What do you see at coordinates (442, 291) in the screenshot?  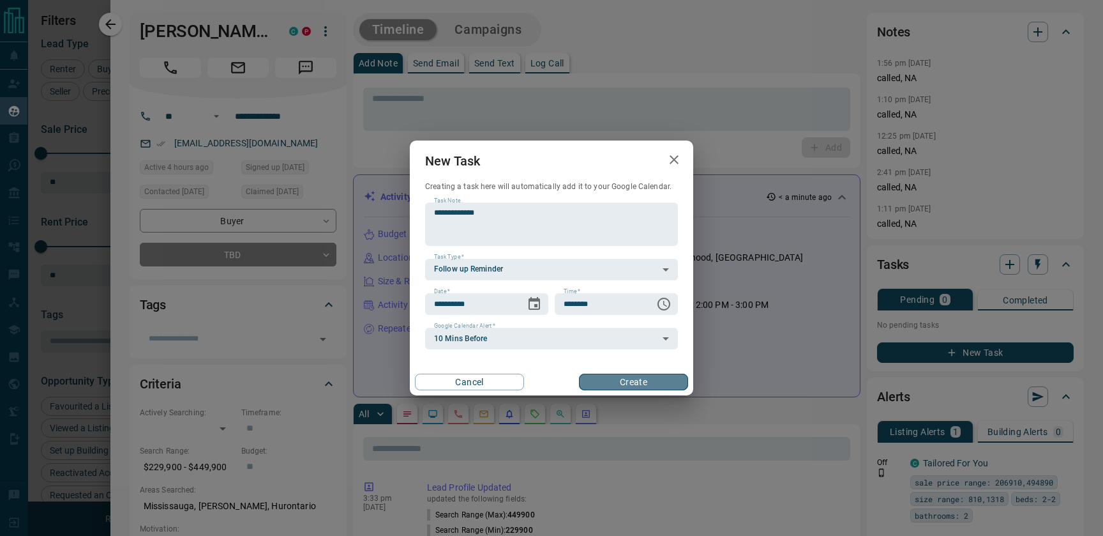 I see `label: Date` at bounding box center [442, 291].